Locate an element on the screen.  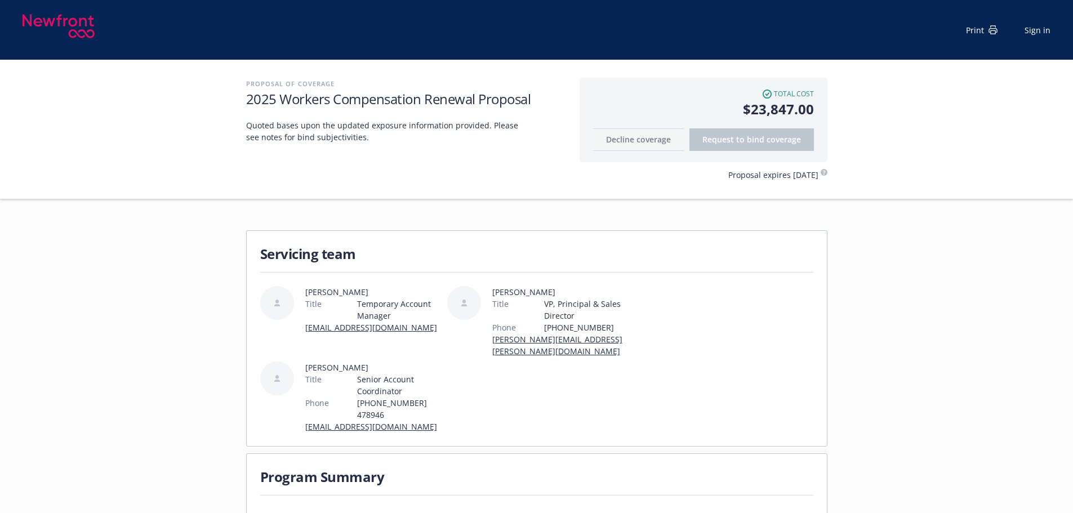
span: Request to bind is located at coordinates (751, 139).